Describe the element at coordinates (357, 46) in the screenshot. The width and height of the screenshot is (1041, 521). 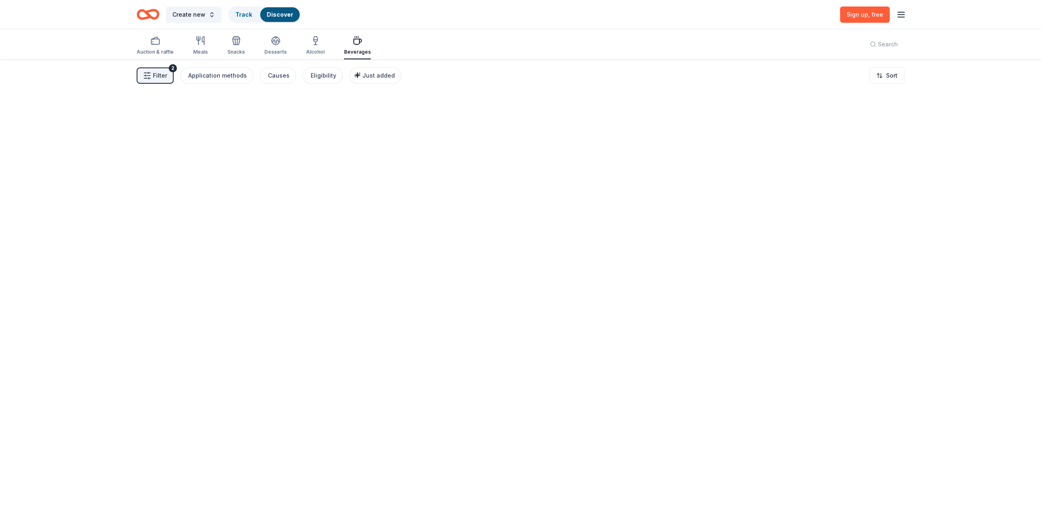
I see `button: Beverages` at that location.